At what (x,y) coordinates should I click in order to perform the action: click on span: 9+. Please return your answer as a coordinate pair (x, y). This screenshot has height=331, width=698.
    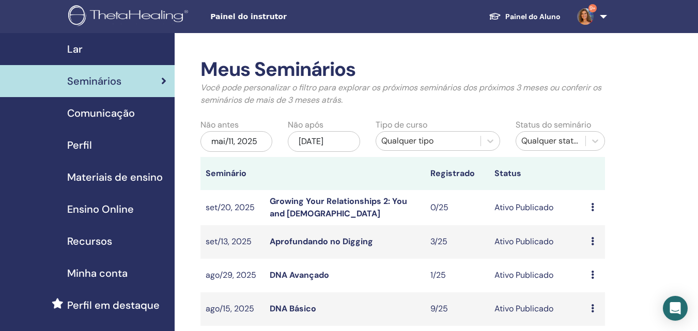
    Looking at the image, I should click on (592, 8).